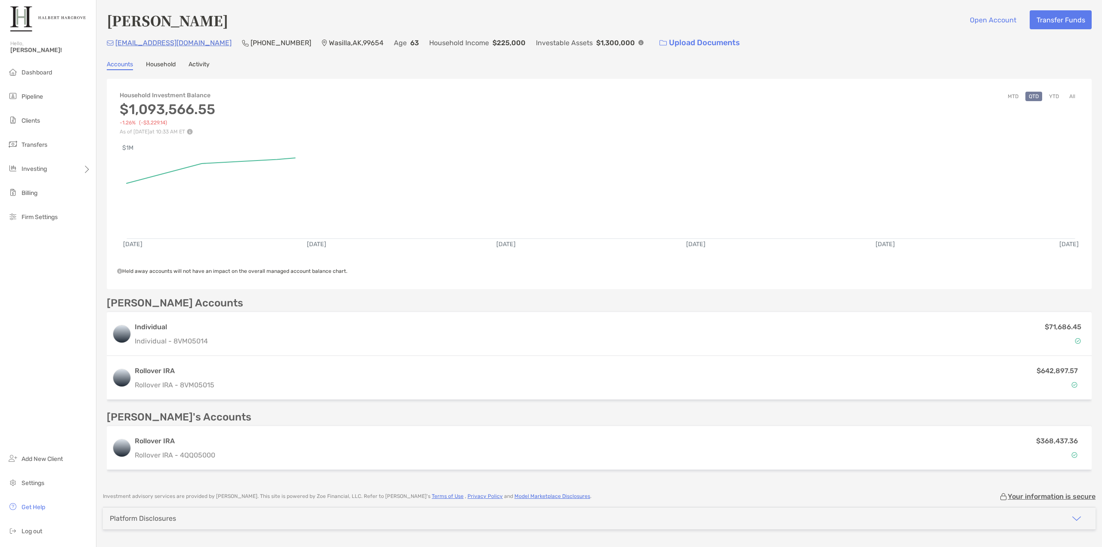 The width and height of the screenshot is (1102, 547). I want to click on span: (-$3,229.14), so click(153, 123).